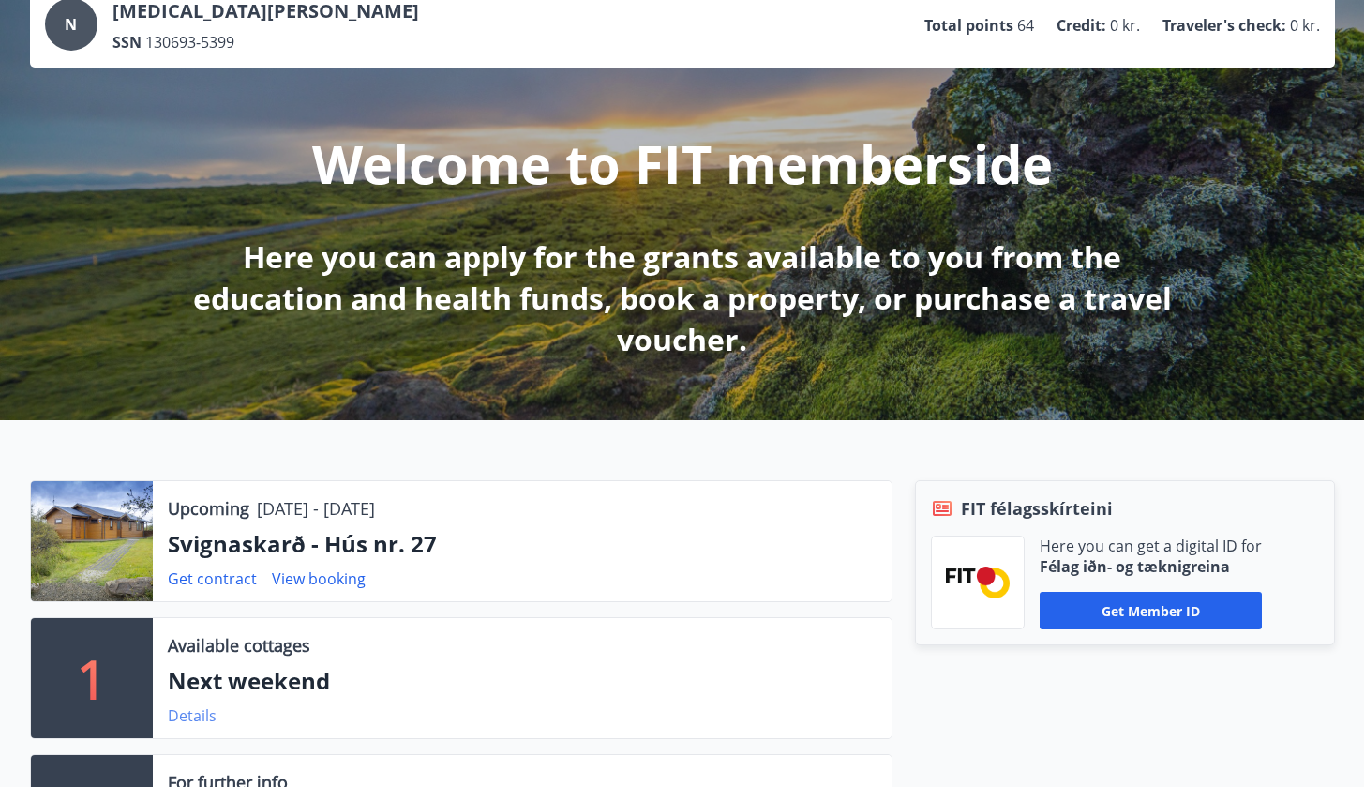 The height and width of the screenshot is (787, 1364). Describe the element at coordinates (208, 508) in the screenshot. I see `p: Upcoming` at that location.